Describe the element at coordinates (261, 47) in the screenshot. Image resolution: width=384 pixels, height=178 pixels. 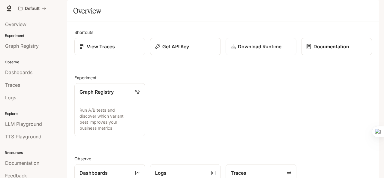
I see `a: Download Runtime` at that location.